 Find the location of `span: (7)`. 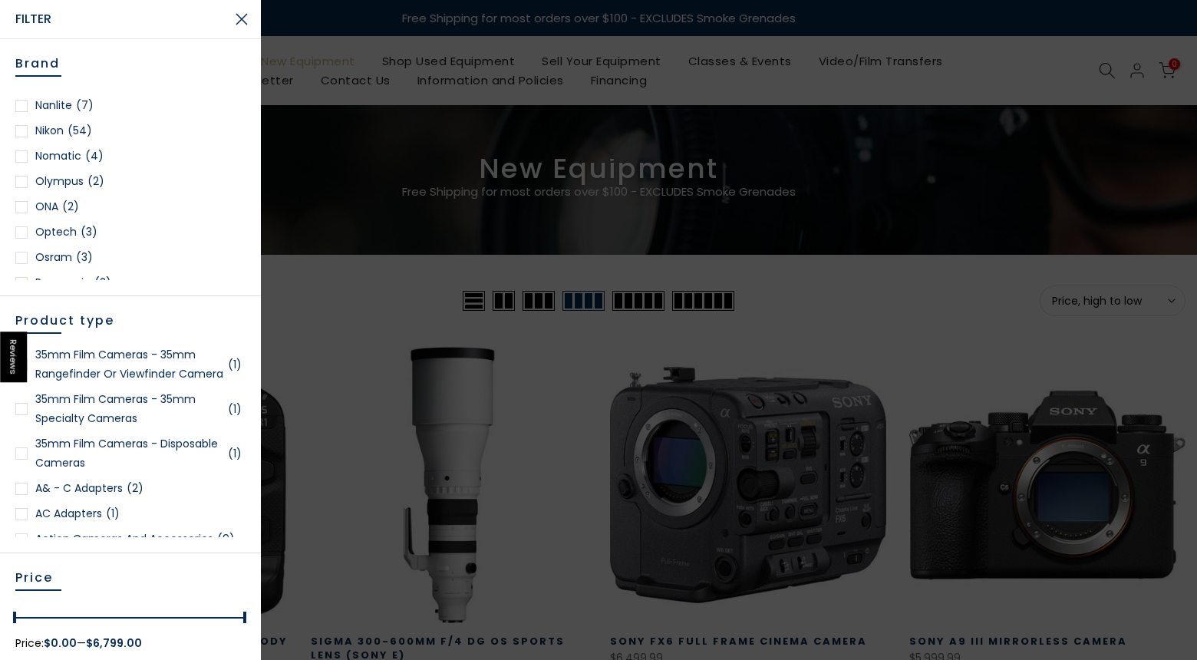

span: (7) is located at coordinates (84, 105).